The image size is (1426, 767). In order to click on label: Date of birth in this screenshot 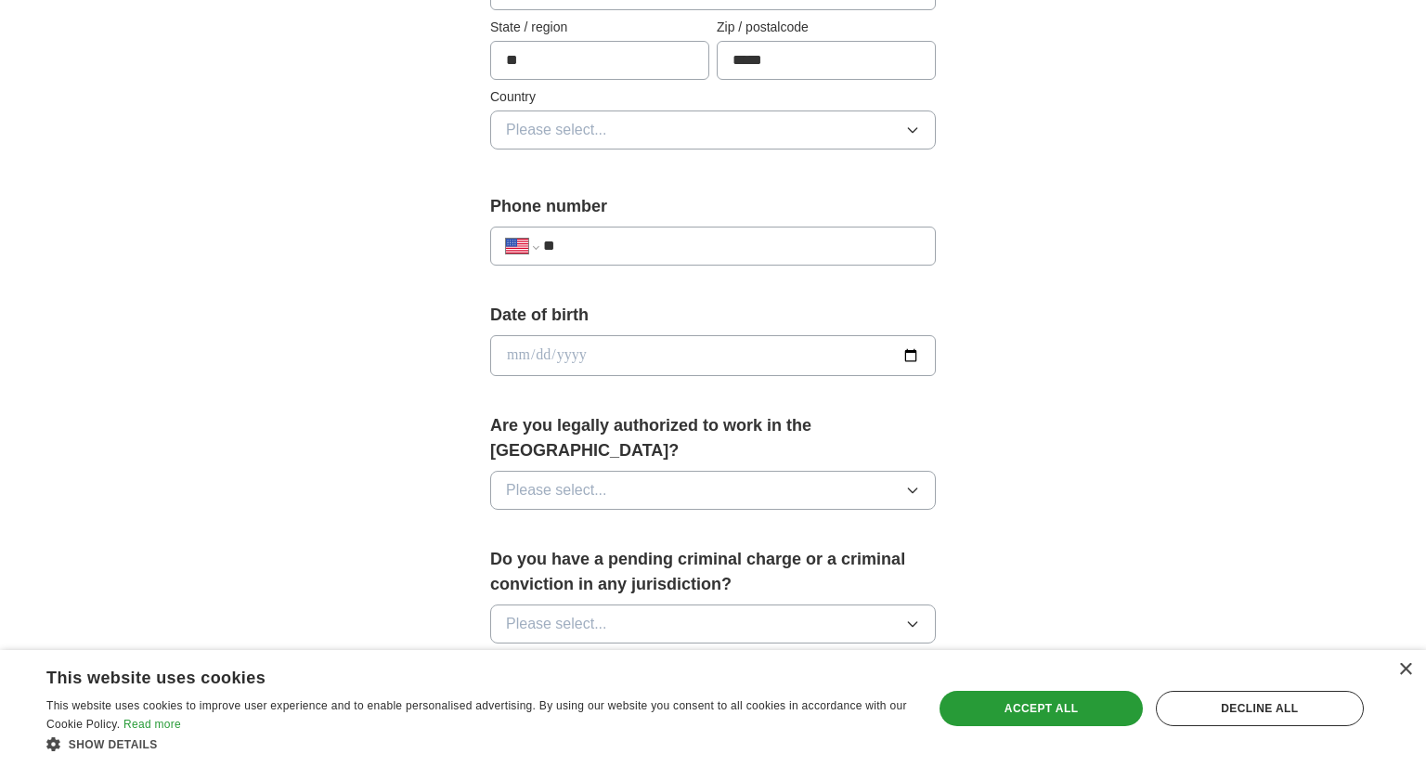, I will do `click(713, 315)`.